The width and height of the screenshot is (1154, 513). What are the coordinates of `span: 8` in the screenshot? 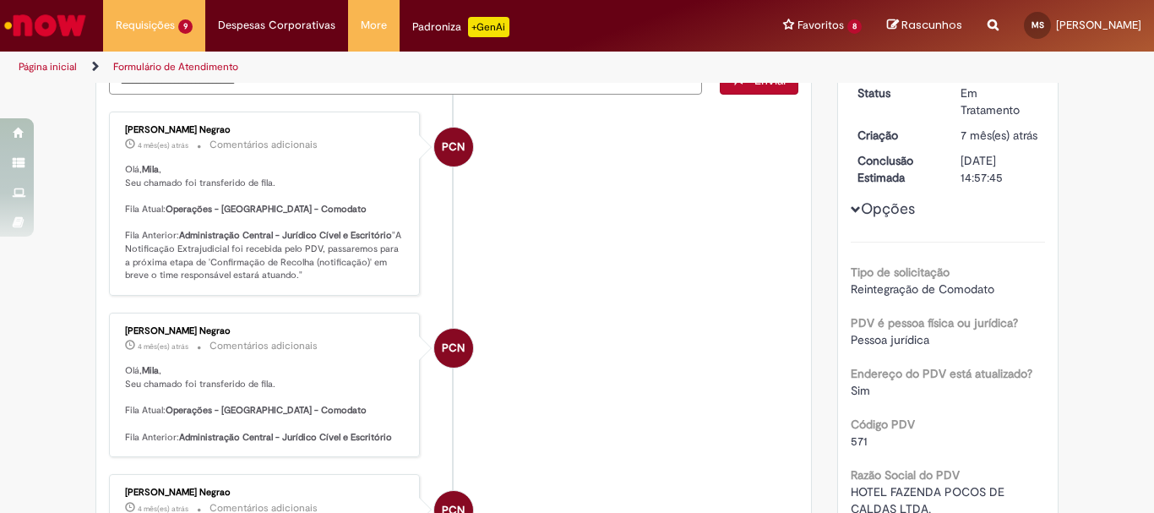 It's located at (854, 26).